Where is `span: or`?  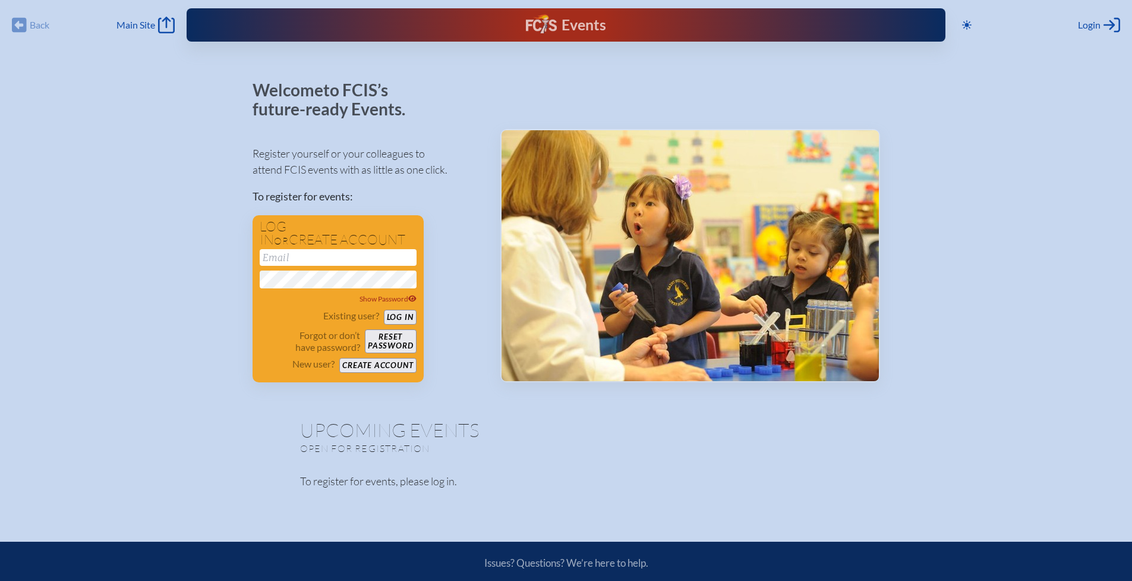
span: or is located at coordinates (281, 241).